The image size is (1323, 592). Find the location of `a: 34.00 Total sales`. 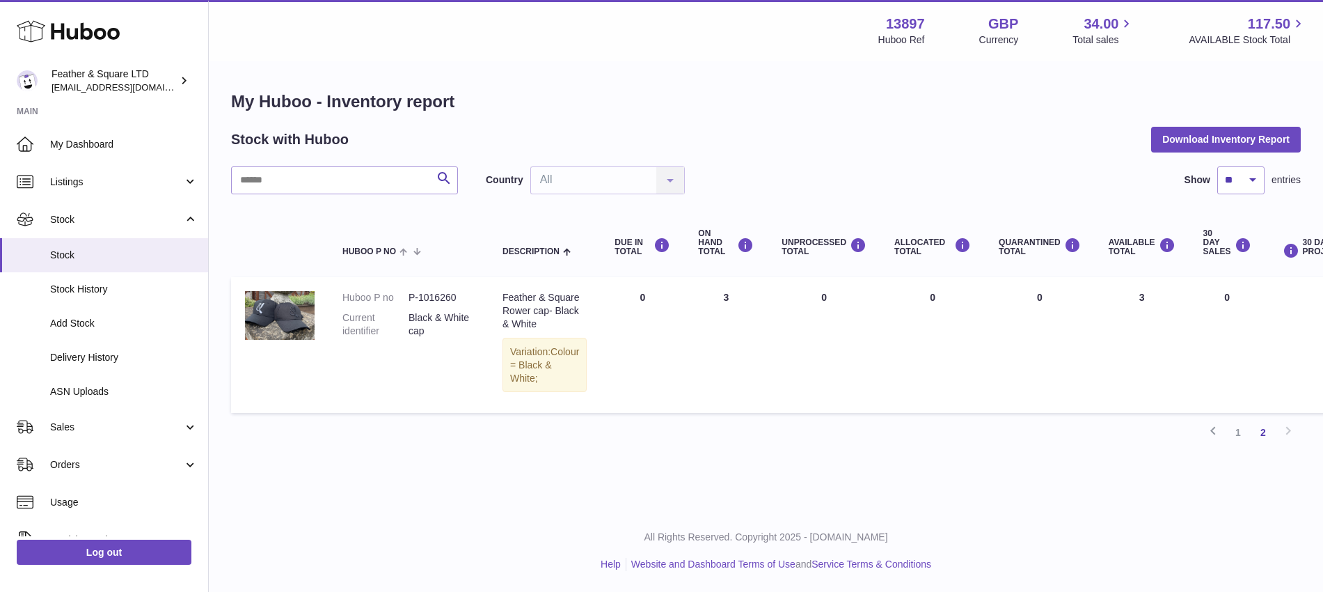

a: 34.00 Total sales is located at coordinates (1103, 31).